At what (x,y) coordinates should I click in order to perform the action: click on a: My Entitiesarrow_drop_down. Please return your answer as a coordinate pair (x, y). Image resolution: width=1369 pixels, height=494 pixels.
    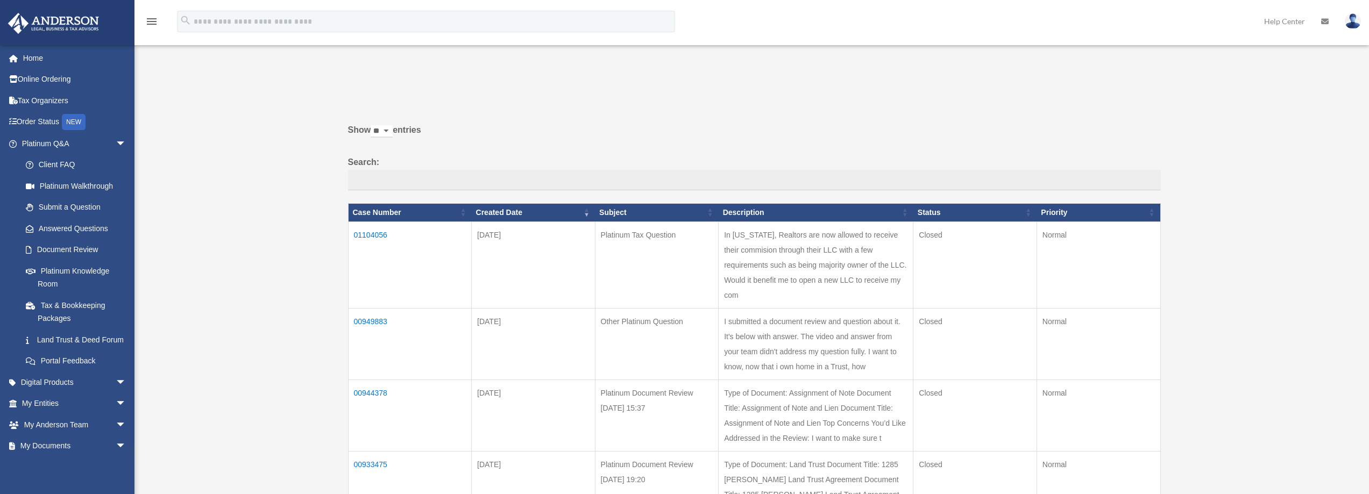
    Looking at the image, I should click on (75, 404).